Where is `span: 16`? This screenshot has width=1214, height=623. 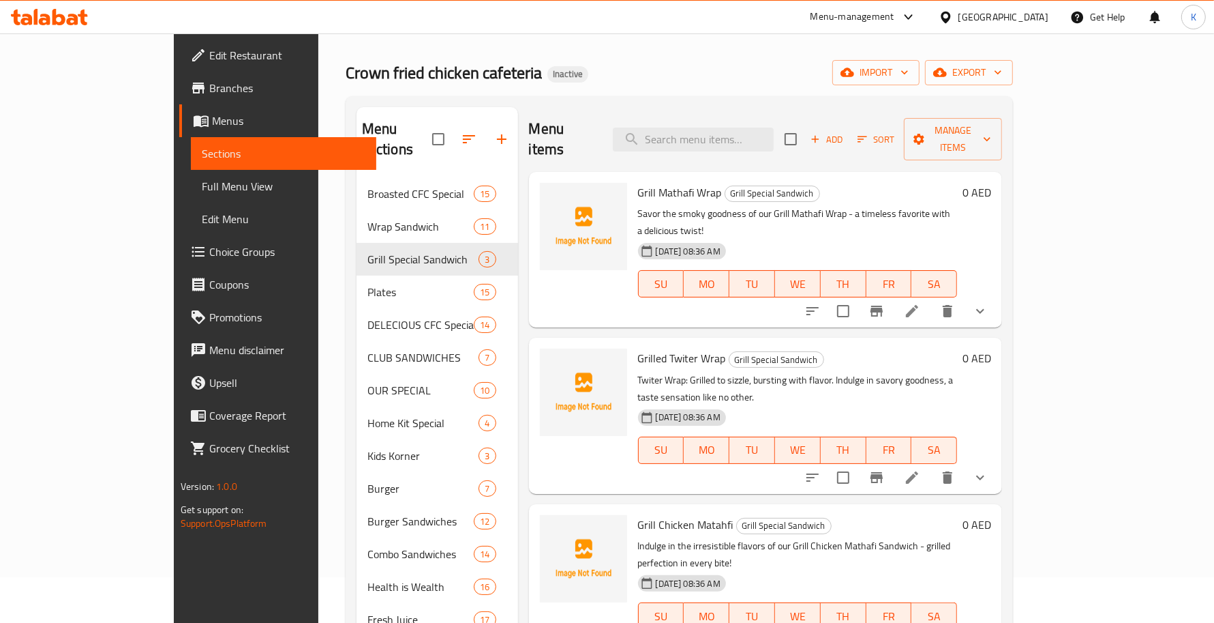 span: 16 is located at coordinates (485, 586).